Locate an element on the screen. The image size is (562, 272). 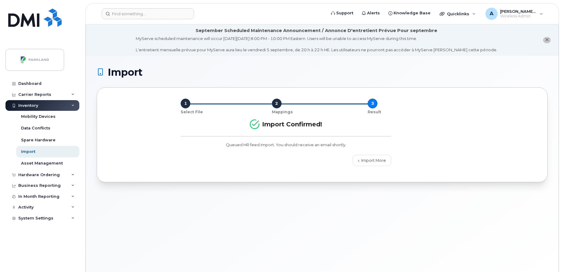
p: Queued HR feed import. You should receive an email shortly. is located at coordinates (286, 145).